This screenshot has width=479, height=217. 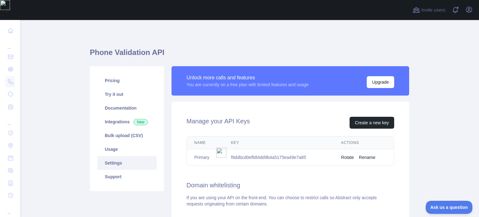 I want to click on button: Upgrade, so click(x=381, y=82).